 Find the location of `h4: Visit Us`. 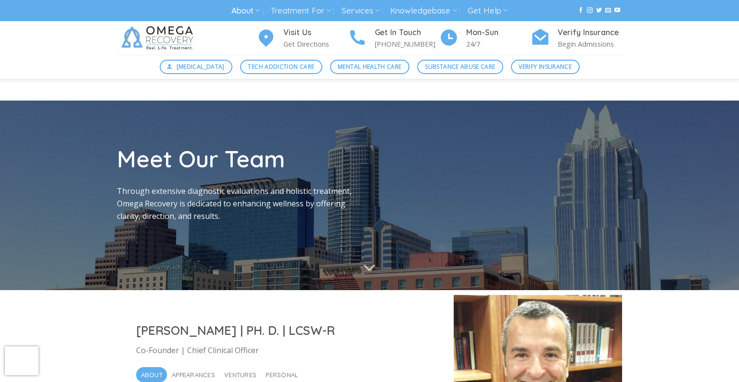

h4: Visit Us is located at coordinates (316, 33).